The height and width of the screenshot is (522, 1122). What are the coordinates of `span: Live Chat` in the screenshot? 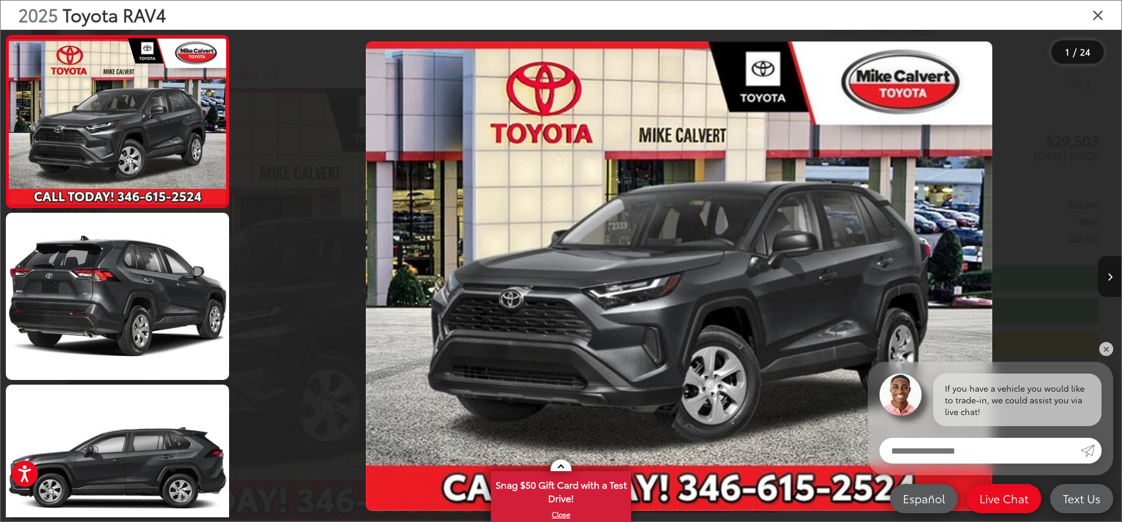 It's located at (1004, 498).